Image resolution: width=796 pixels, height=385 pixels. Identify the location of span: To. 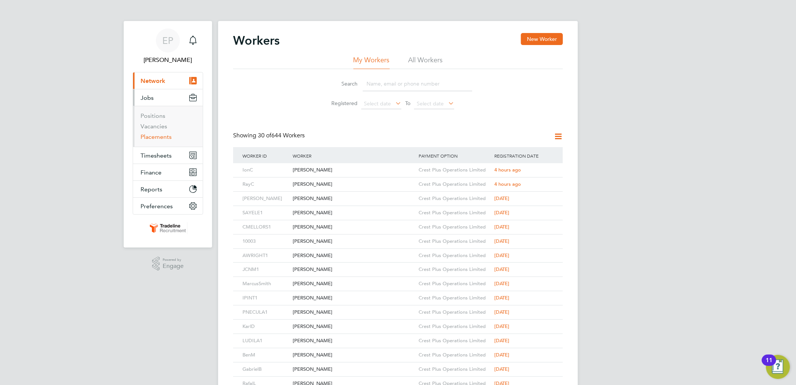
(408, 103).